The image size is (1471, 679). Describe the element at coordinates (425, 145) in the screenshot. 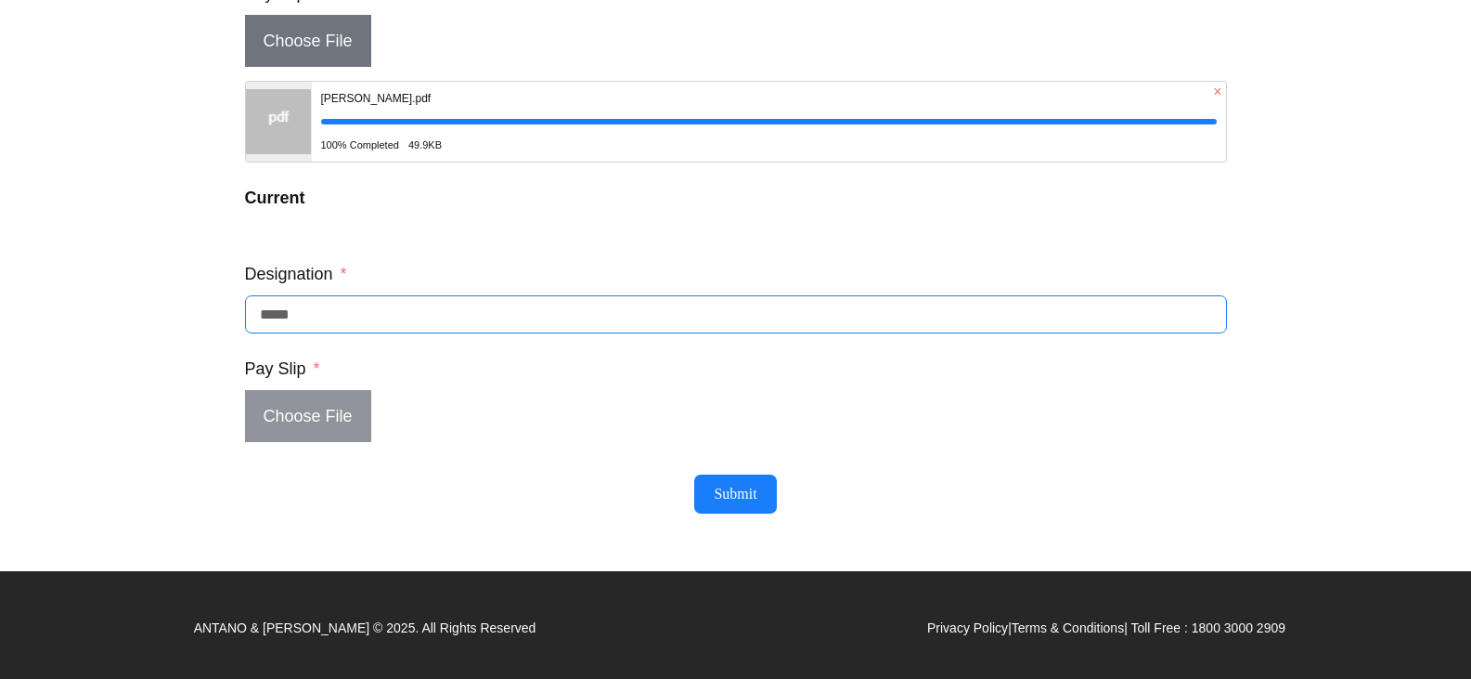

I see `div: 49.9KB` at that location.